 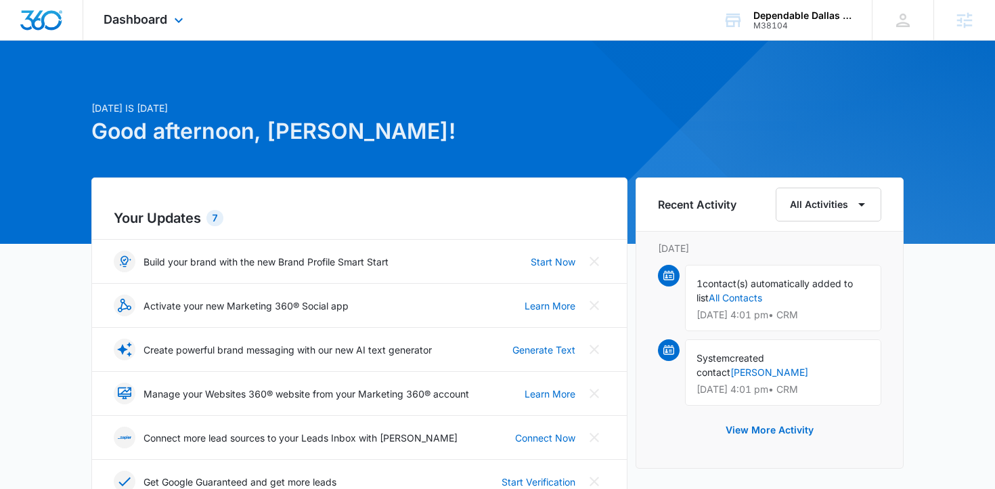 I want to click on span: contact(s) automatically added to list, so click(x=775, y=290).